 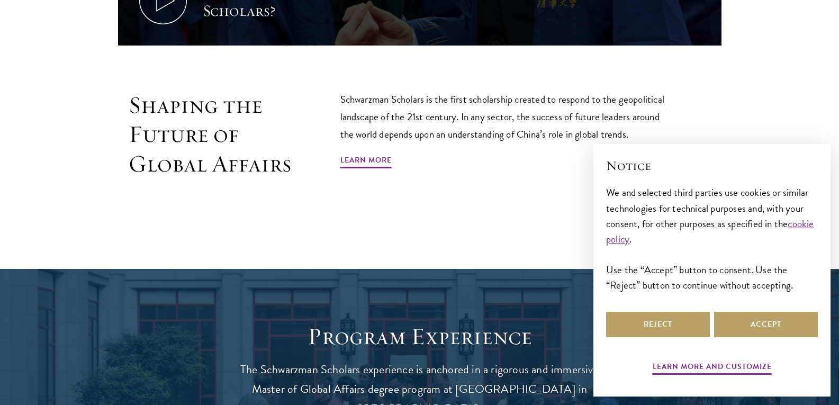 I want to click on a: cookie policy, so click(x=710, y=231).